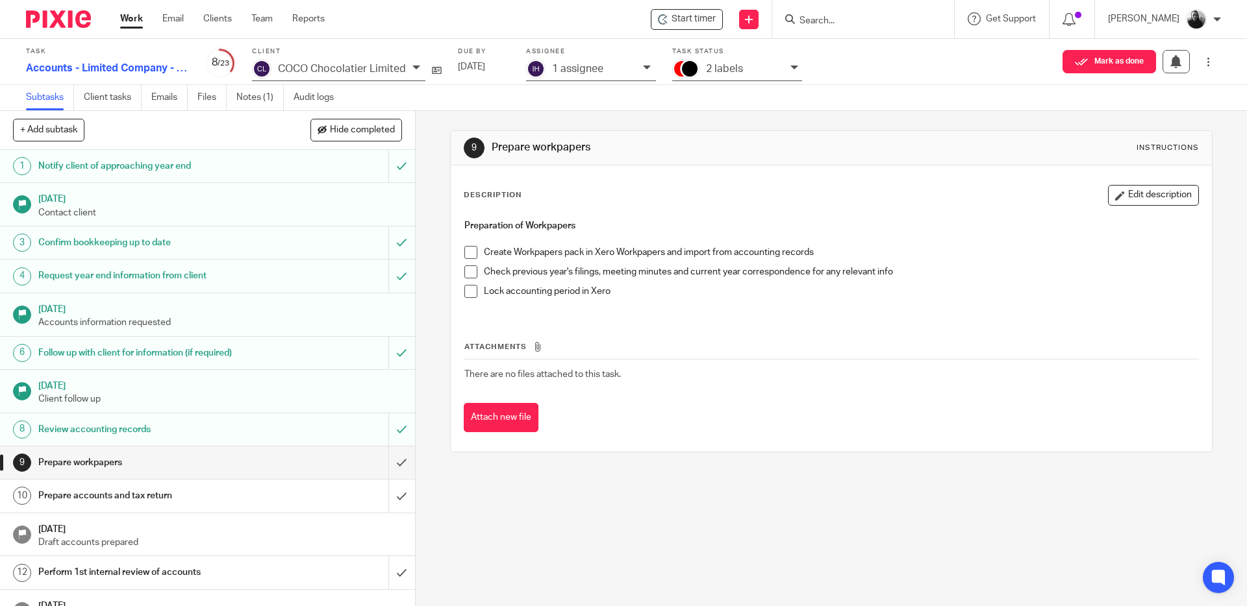 The image size is (1247, 606). I want to click on a: Clients, so click(218, 19).